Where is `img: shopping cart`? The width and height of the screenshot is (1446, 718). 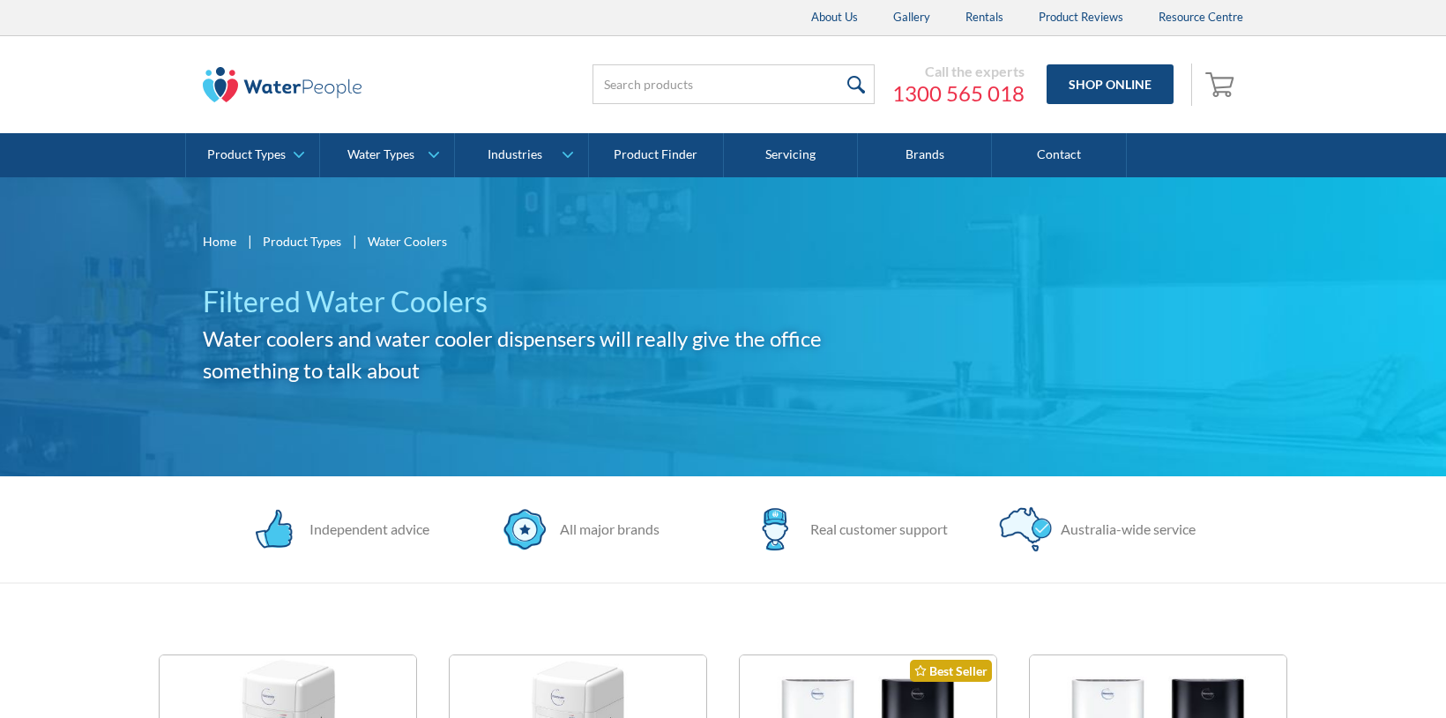 img: shopping cart is located at coordinates (1222, 84).